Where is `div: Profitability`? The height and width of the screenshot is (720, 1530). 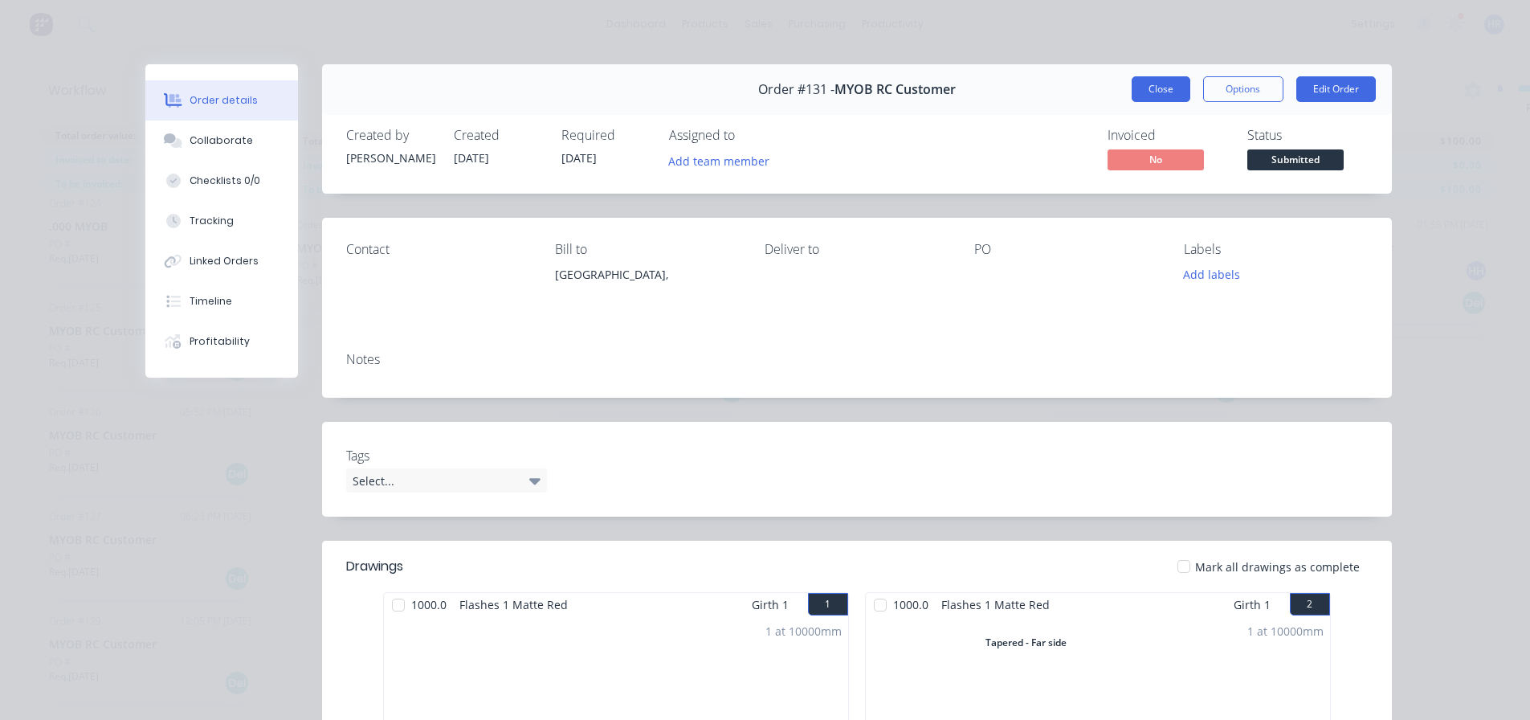 div: Profitability is located at coordinates (219, 341).